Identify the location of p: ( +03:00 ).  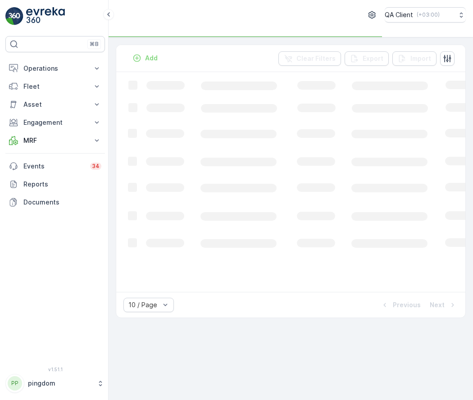
(428, 15).